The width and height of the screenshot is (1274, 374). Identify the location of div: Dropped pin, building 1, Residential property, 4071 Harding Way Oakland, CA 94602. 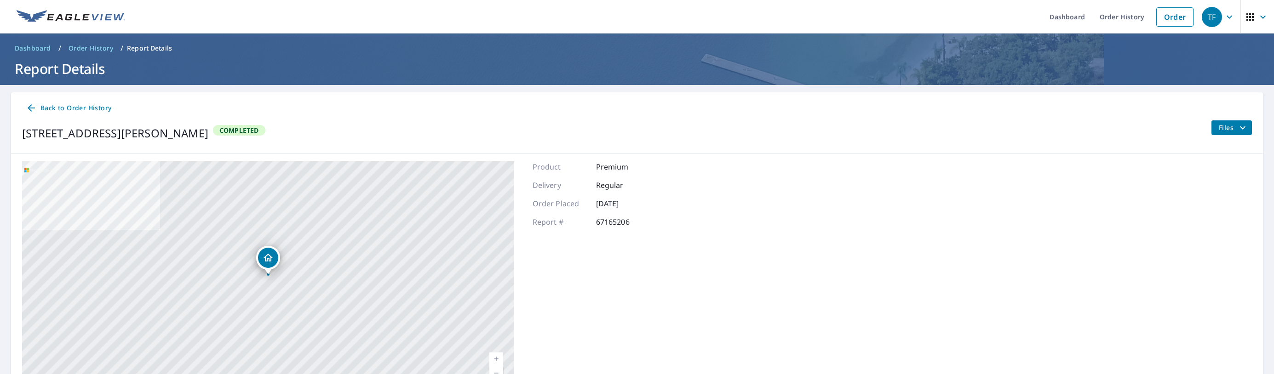
(268, 260).